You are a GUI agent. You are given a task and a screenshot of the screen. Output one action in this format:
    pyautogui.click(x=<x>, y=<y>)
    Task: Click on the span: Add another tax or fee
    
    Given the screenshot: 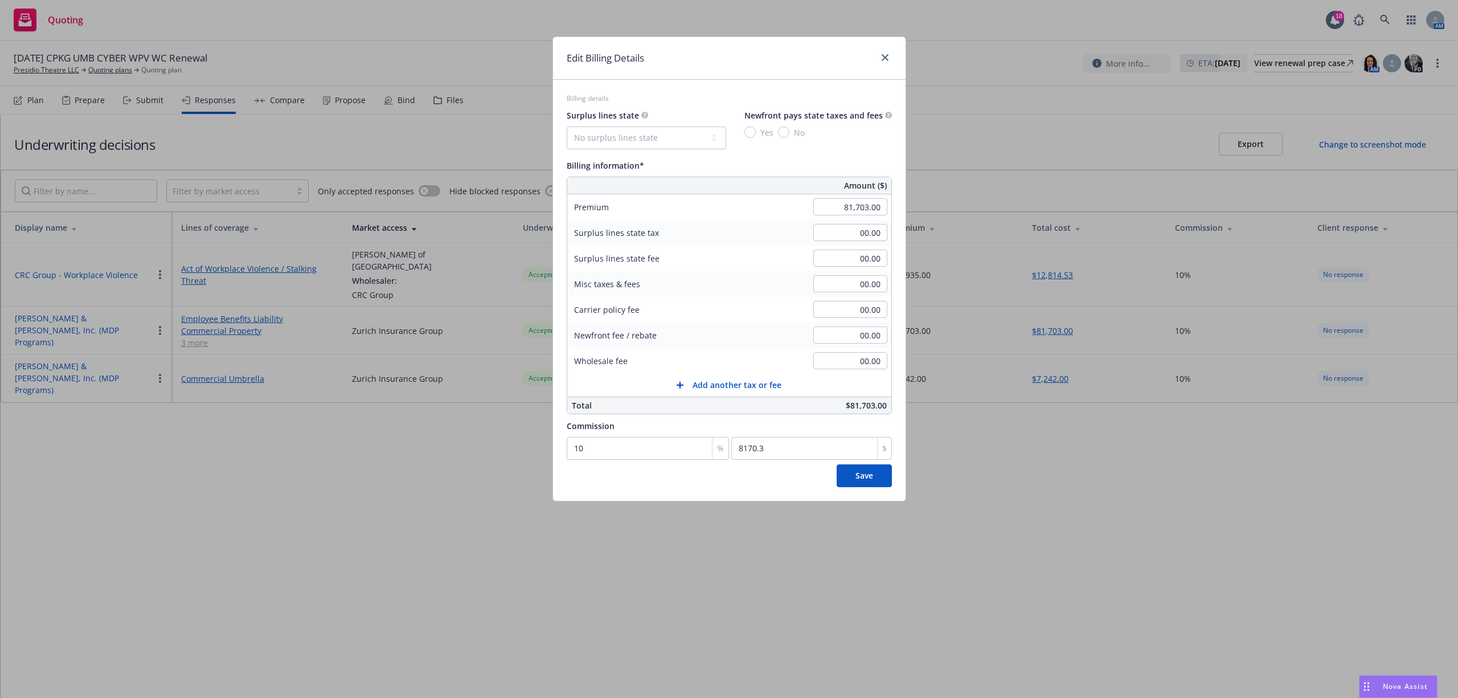 What is the action you would take?
    pyautogui.click(x=737, y=384)
    